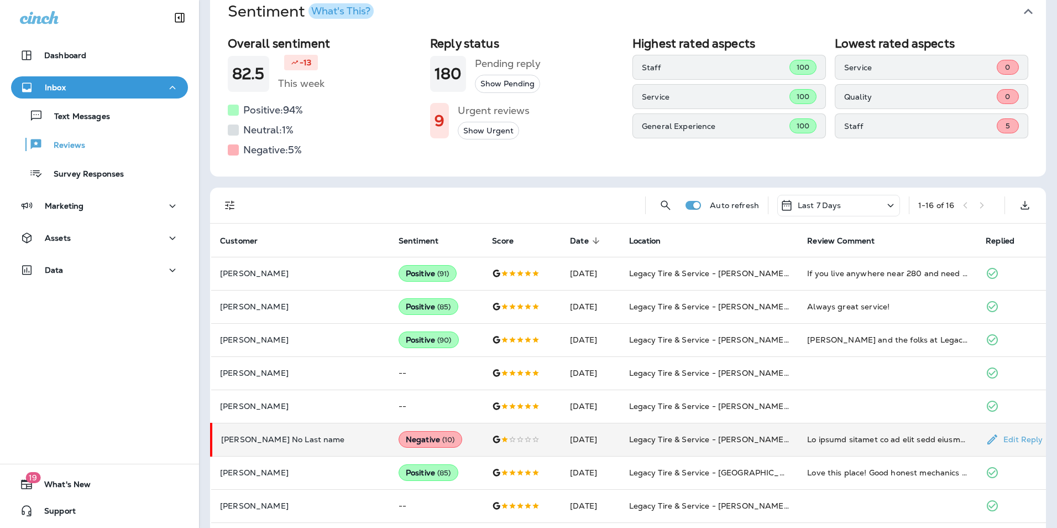  I want to click on h5: Positive: 94 %, so click(273, 110).